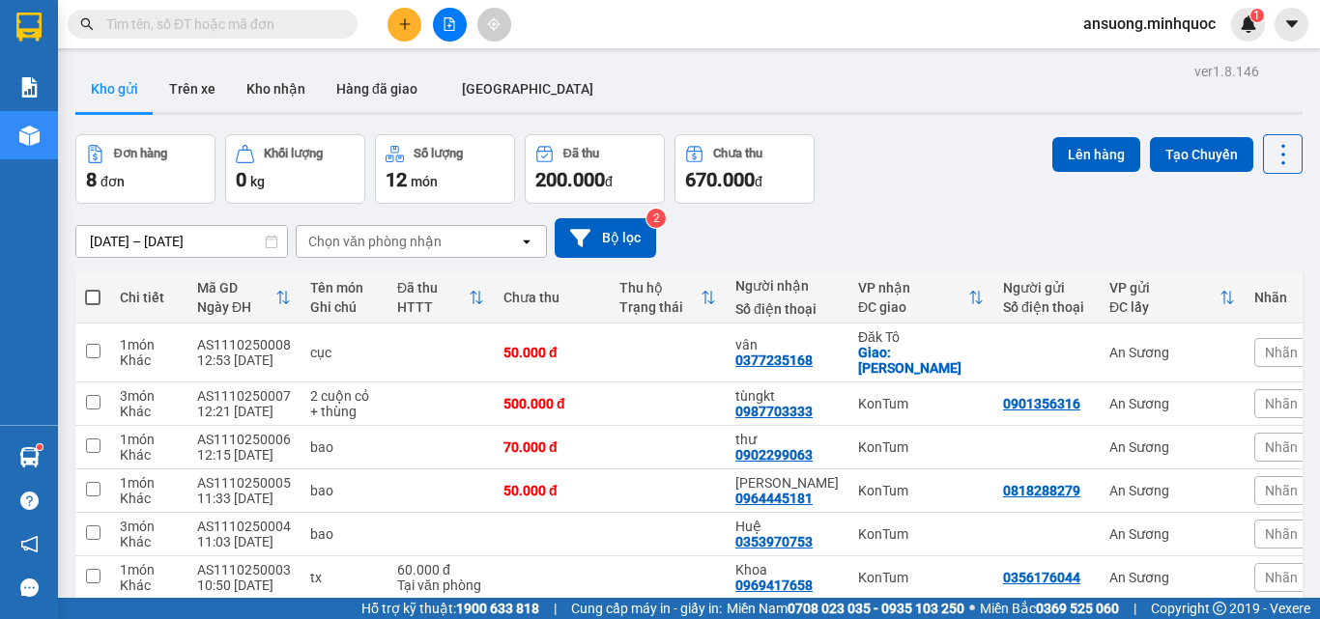 This screenshot has width=1320, height=619. I want to click on div: Huệ, so click(787, 527).